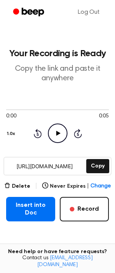  What do you see at coordinates (17, 186) in the screenshot?
I see `button: Delete` at bounding box center [17, 186].